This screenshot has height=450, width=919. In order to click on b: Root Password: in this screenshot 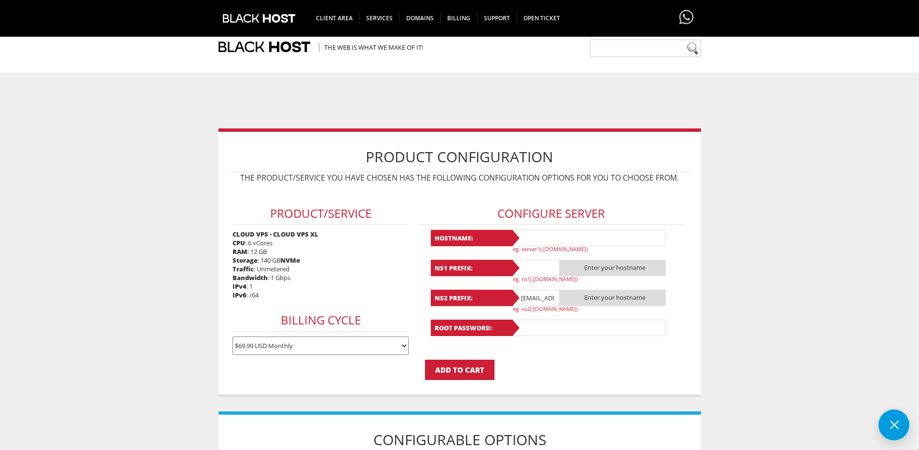, I will do `click(472, 328)`.